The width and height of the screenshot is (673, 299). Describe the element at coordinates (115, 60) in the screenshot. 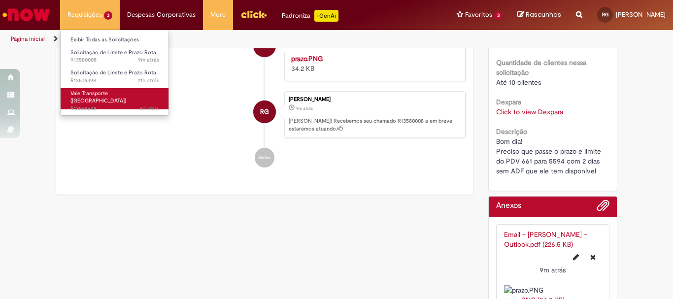

I see `span: R13580008` at that location.